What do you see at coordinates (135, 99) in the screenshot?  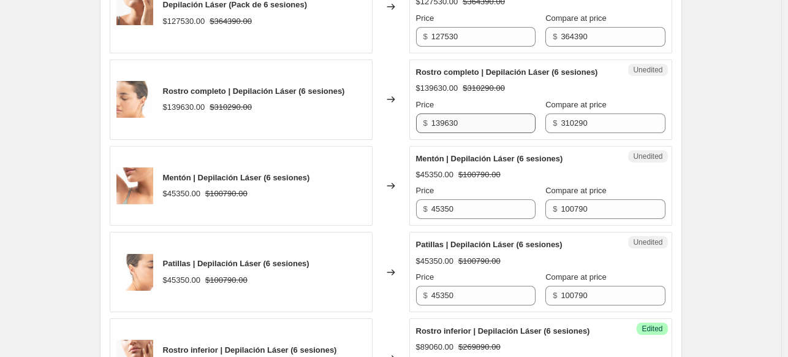 I see `img: DSC_9925bn_550x_b2774a9b-15ed-4766-bd59-33eac27f8c5b_80x.webp` at bounding box center [135, 99].